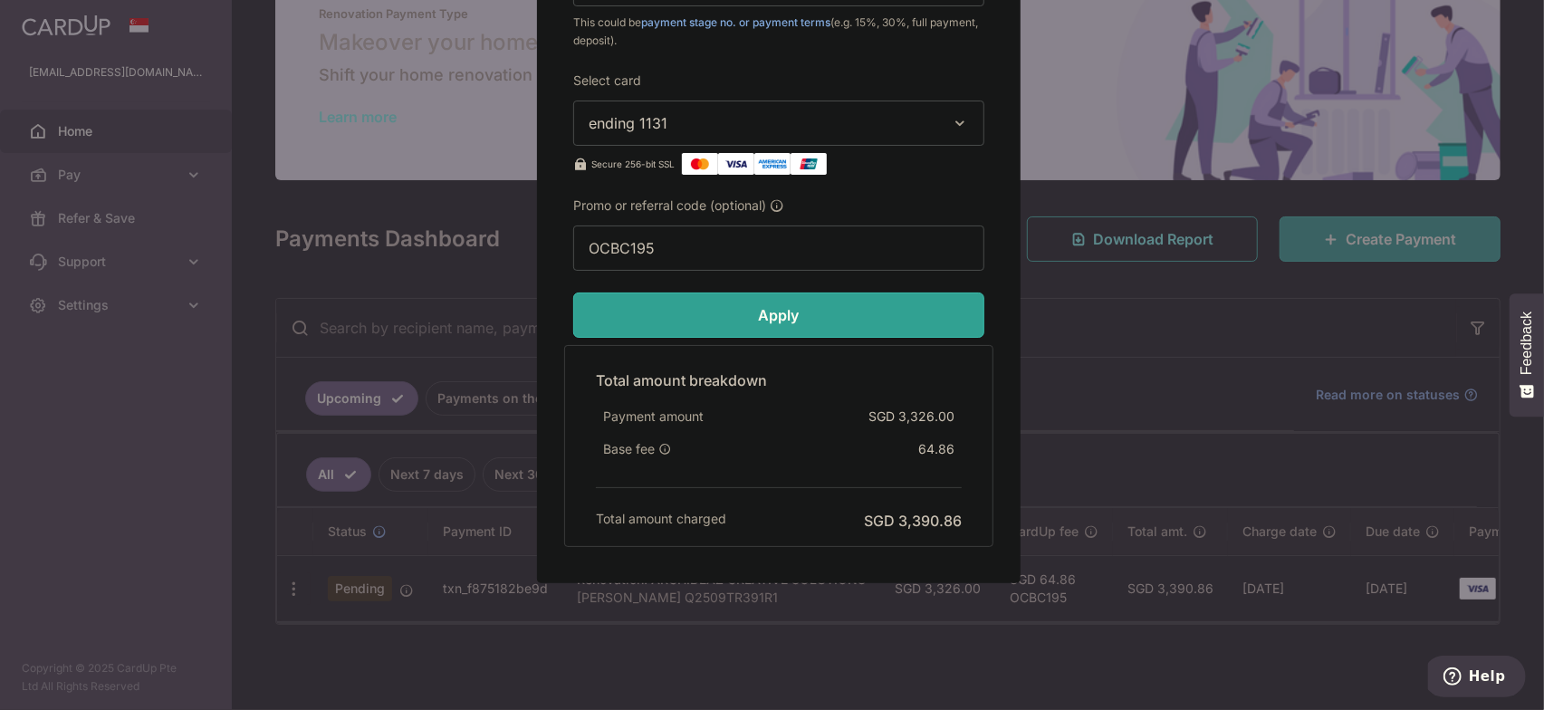 The image size is (1544, 710). Describe the element at coordinates (779, 315) in the screenshot. I see `input: Apply` at that location.